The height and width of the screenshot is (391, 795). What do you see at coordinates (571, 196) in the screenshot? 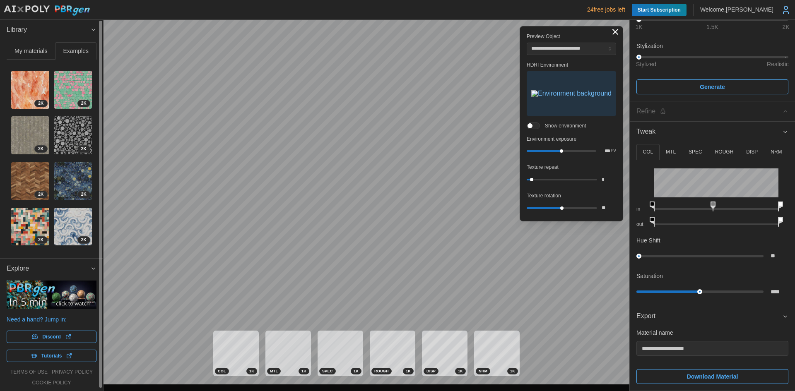
I see `p: Texture rotation` at bounding box center [571, 196].